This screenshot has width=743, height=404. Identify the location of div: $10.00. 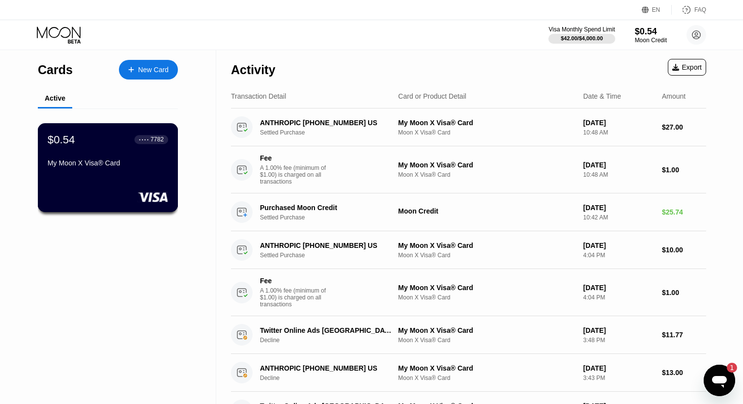
(684, 250).